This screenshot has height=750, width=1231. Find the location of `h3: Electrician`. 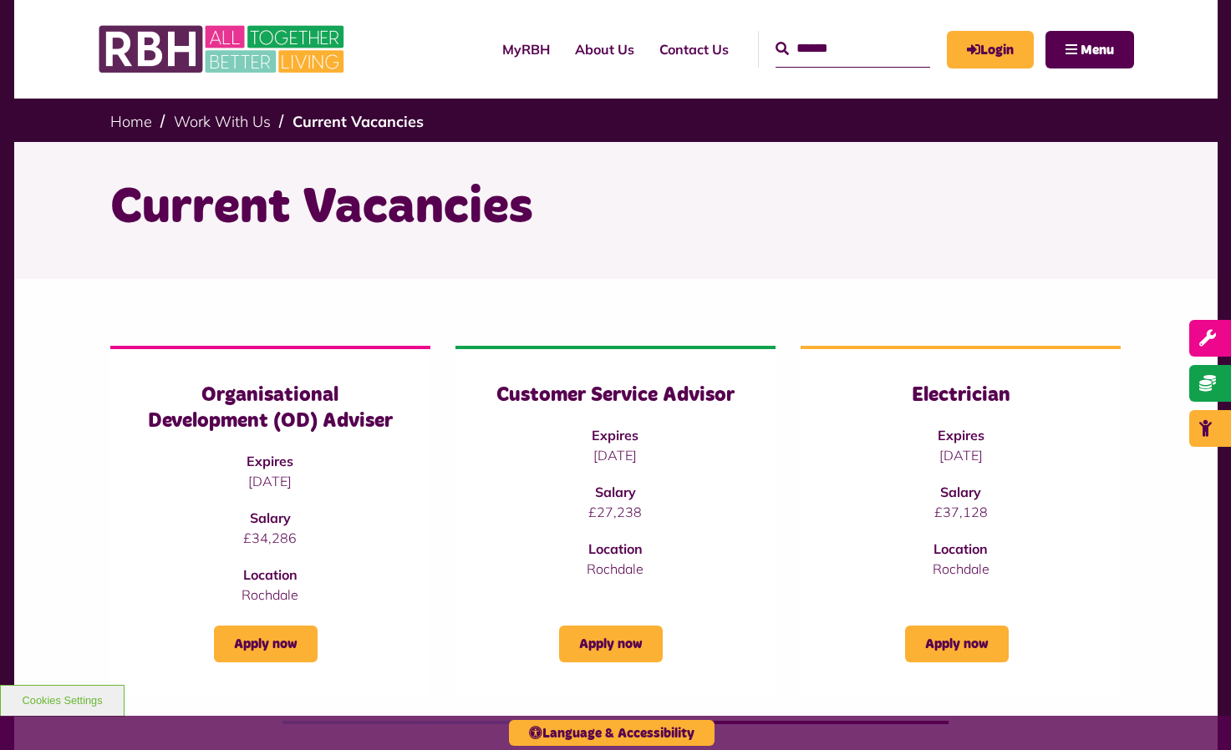

h3: Electrician is located at coordinates (960, 395).